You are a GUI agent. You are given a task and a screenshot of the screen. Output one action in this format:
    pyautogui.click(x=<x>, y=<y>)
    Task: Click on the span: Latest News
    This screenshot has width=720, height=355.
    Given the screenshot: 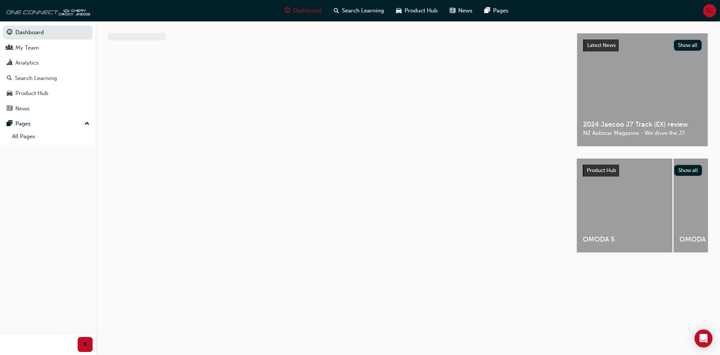 What is the action you would take?
    pyautogui.click(x=602, y=45)
    